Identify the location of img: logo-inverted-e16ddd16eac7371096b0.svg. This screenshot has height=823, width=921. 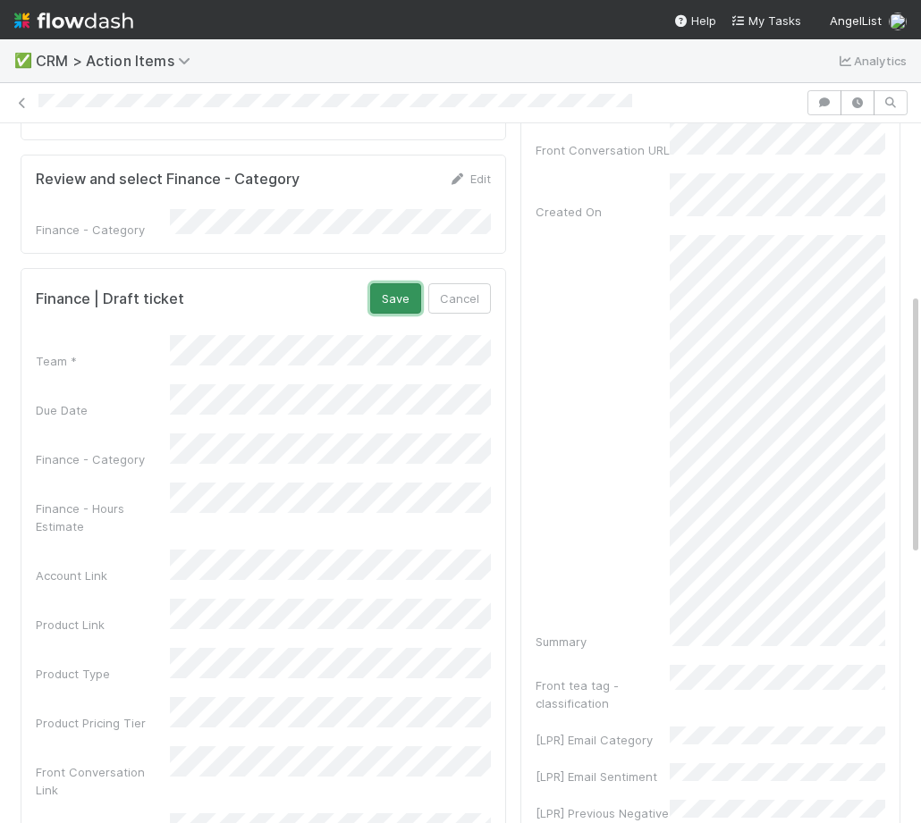
(73, 21).